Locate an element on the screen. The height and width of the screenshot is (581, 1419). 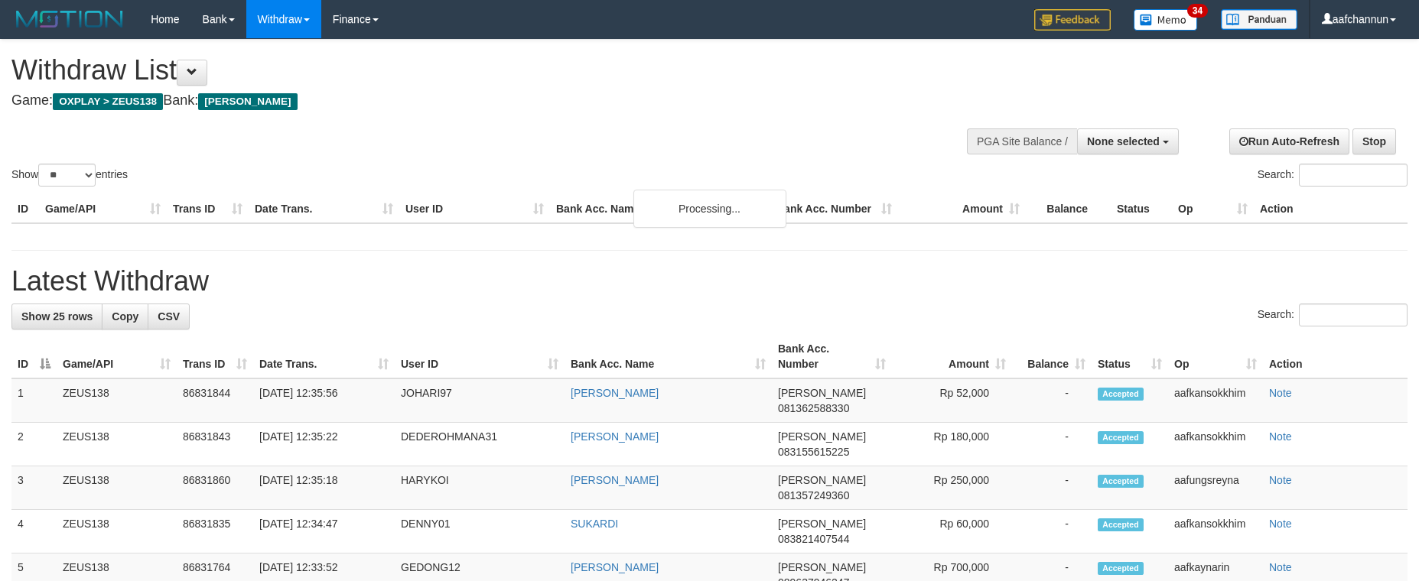
th: Bank Acc. Name: activate to sort column ascending is located at coordinates (668, 356).